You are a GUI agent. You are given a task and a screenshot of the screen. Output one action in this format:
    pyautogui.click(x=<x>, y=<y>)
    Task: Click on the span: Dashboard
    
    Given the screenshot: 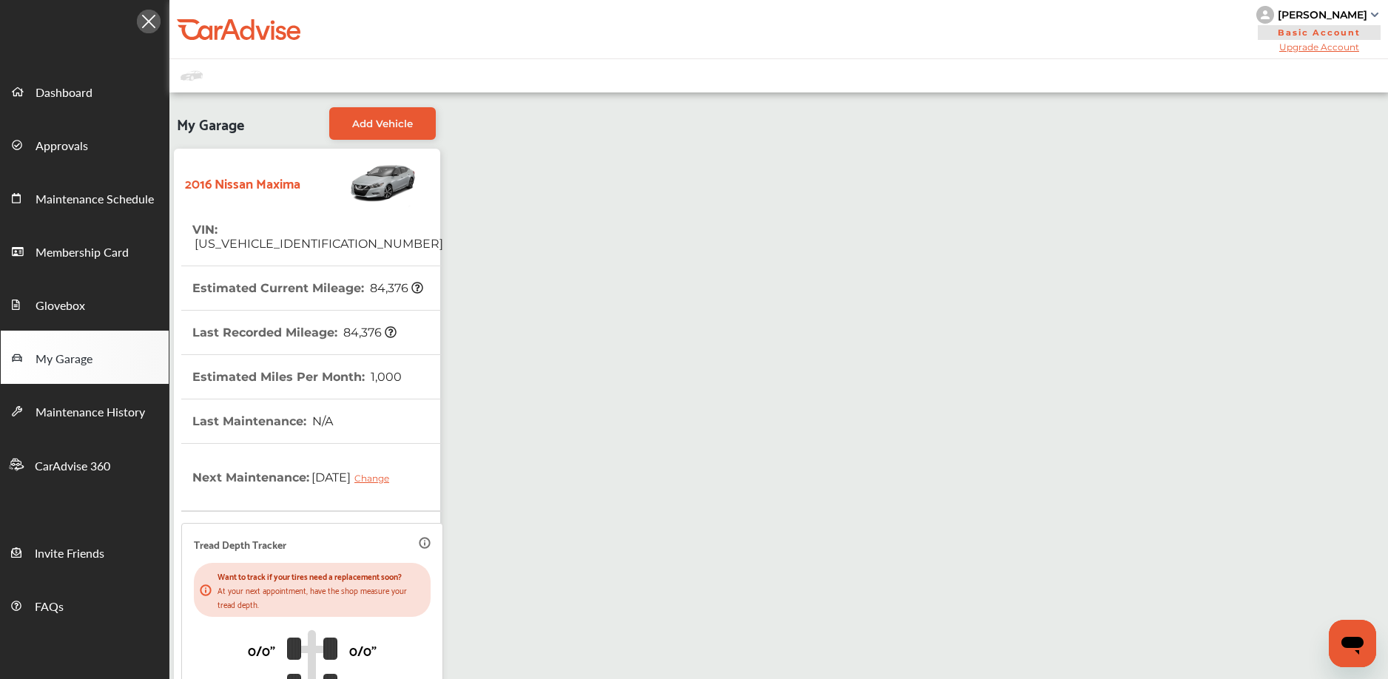 What is the action you would take?
    pyautogui.click(x=64, y=93)
    